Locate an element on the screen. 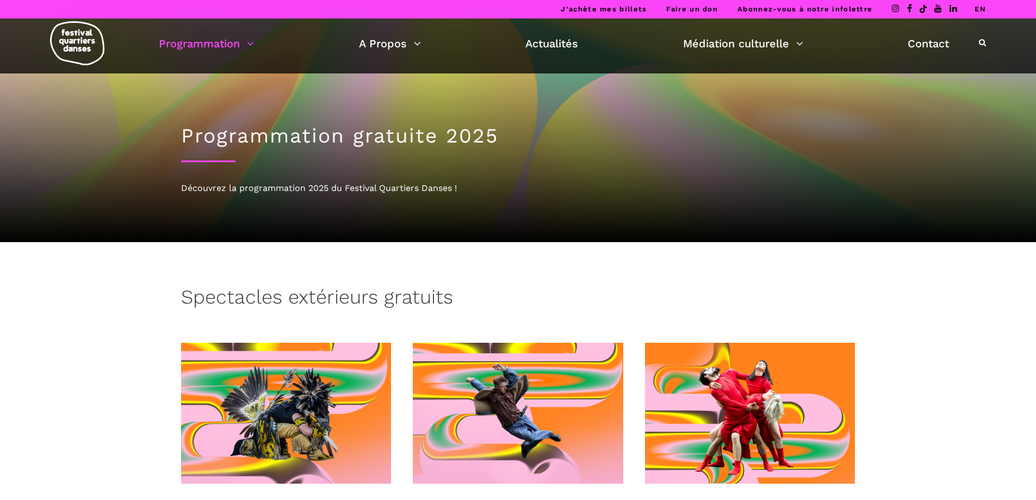 The width and height of the screenshot is (1036, 500). img: logo-fqd-med is located at coordinates (77, 43).